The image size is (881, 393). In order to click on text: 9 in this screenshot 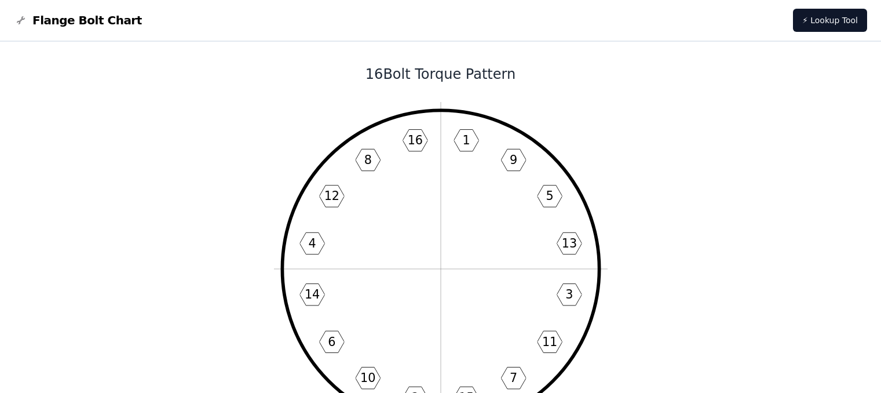, I will do `click(513, 160)`.